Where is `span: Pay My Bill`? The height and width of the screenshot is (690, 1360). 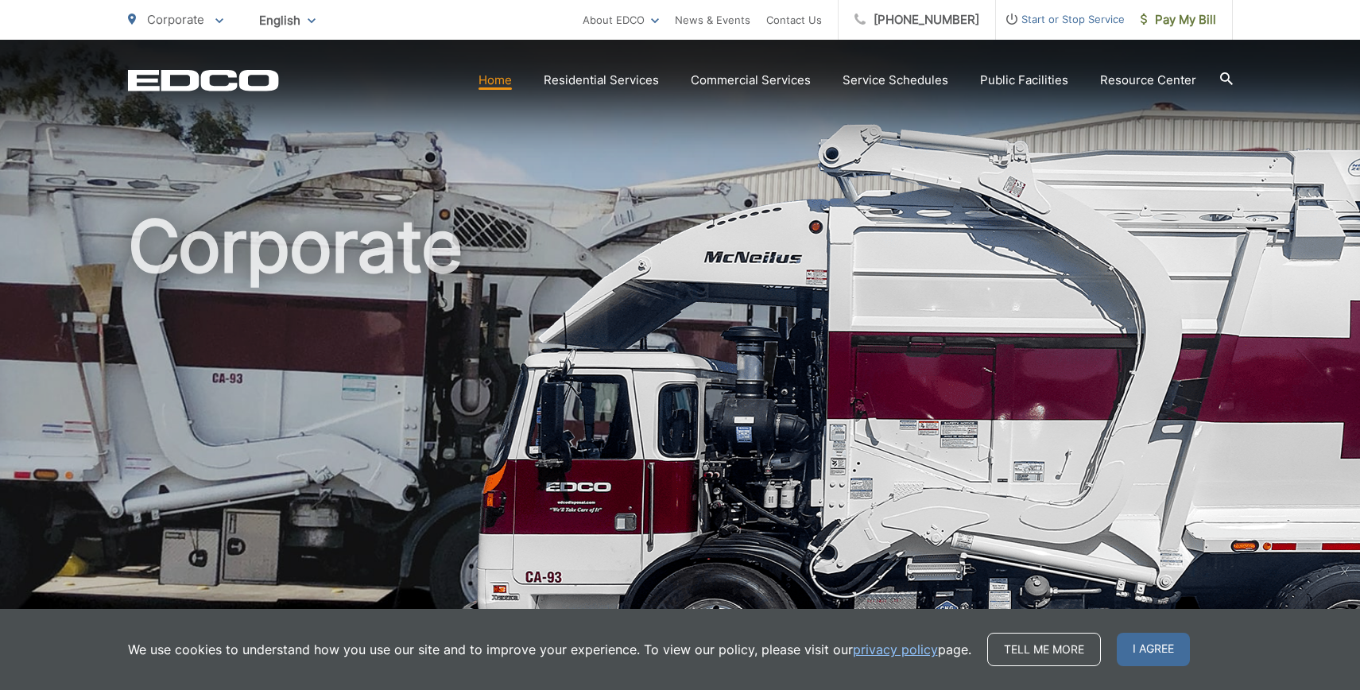
span: Pay My Bill is located at coordinates (1178, 20).